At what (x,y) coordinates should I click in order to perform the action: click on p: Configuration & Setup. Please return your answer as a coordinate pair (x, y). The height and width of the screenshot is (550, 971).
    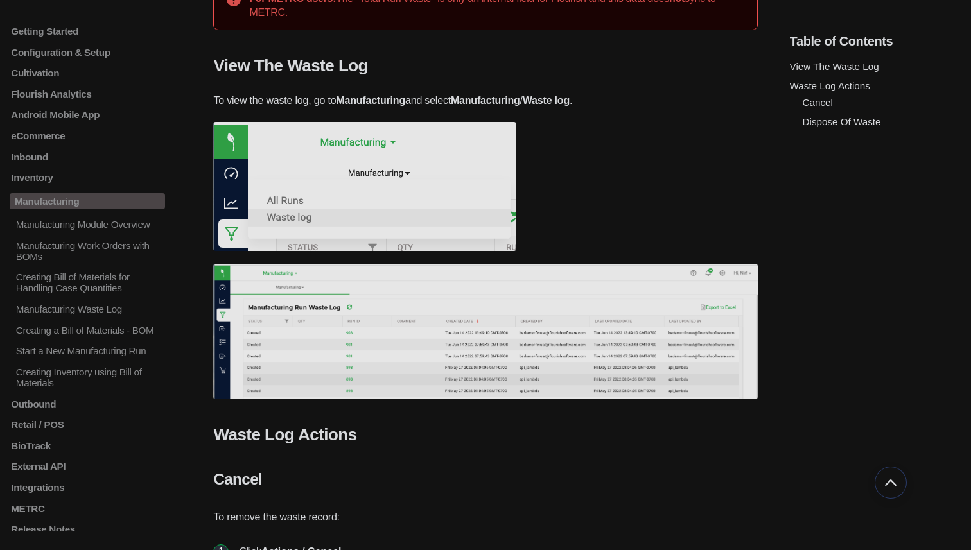
    Looking at the image, I should click on (87, 52).